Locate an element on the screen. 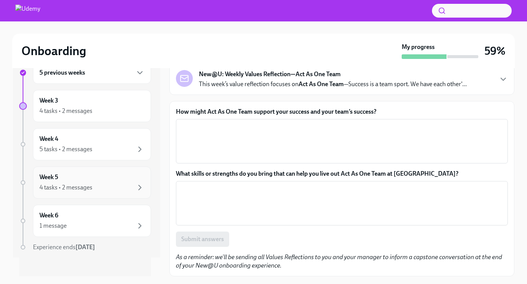  label: How might Act As One Team support your success and your team’s success? is located at coordinates (342, 112).